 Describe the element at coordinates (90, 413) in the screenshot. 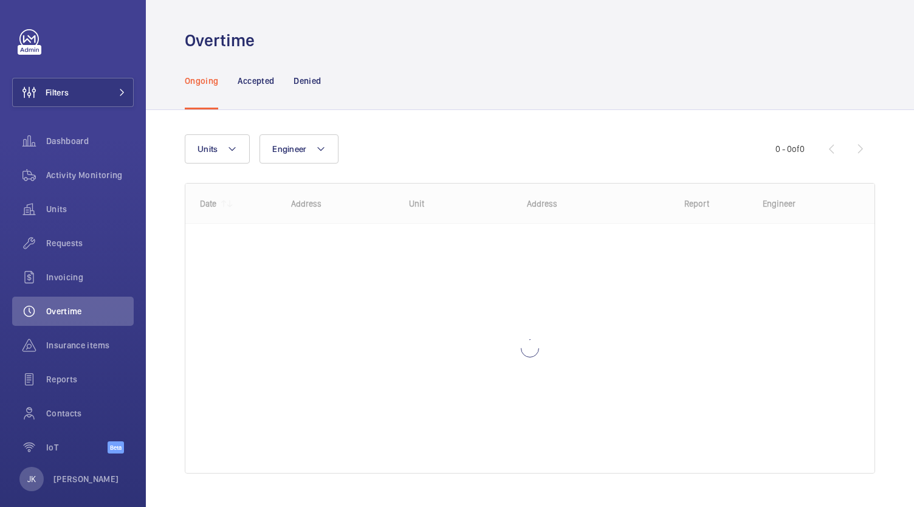

I see `span: Contacts` at that location.